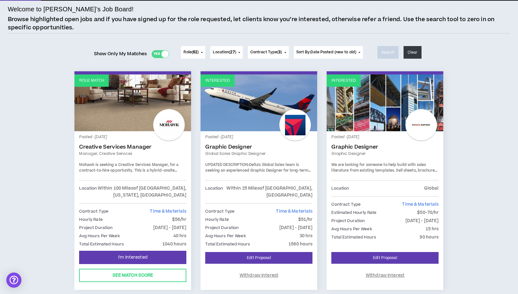 This screenshot has width=518, height=294. I want to click on span: Sort By: Date Posted (new to old), so click(326, 52).